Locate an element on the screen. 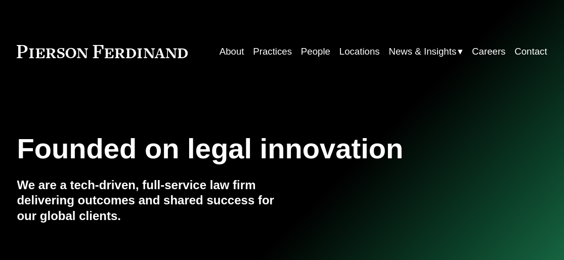  h4: We are a tech-driven, full-service law firm delivering outcomes and shared success for our global... is located at coordinates (149, 200).